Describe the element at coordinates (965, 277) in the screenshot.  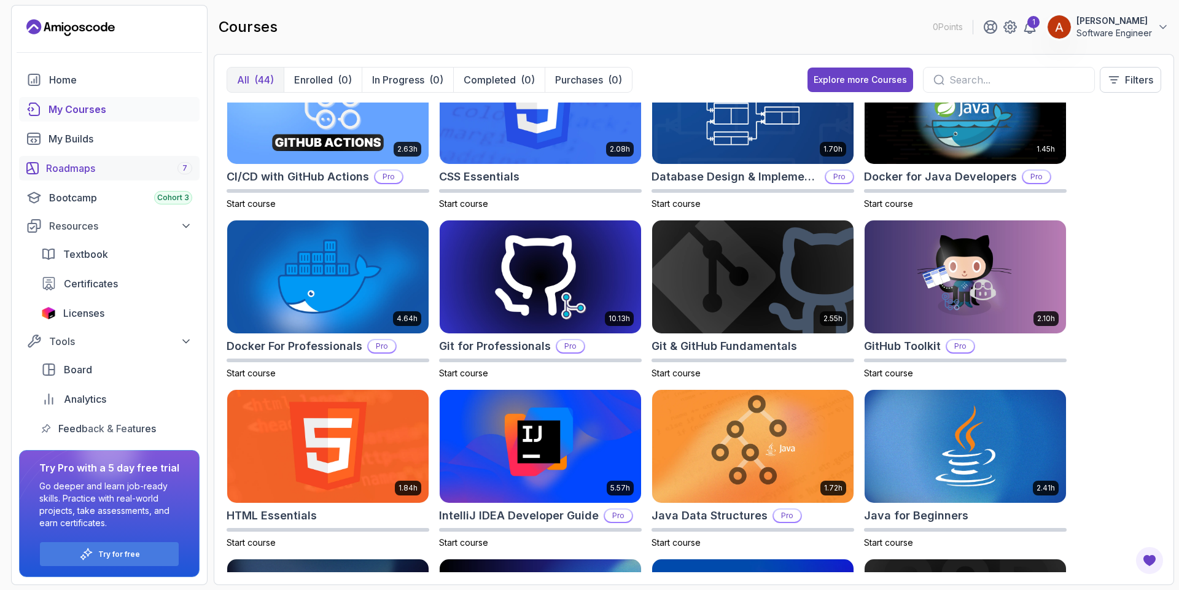
I see `img: GitHub Toolkit card` at that location.